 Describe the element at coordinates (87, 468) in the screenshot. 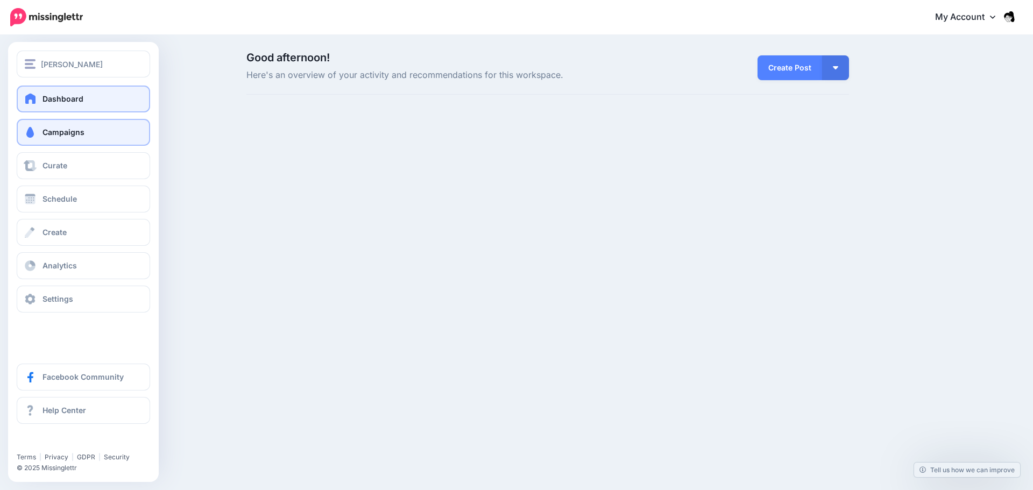

I see `li: © 2025 Missinglettr` at that location.